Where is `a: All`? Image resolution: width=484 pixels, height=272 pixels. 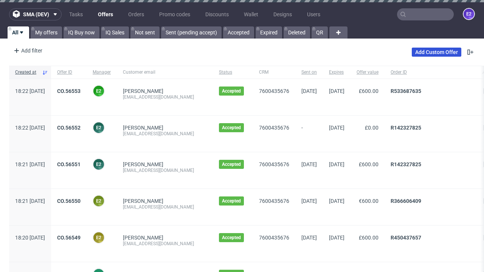 a: All is located at coordinates (18, 33).